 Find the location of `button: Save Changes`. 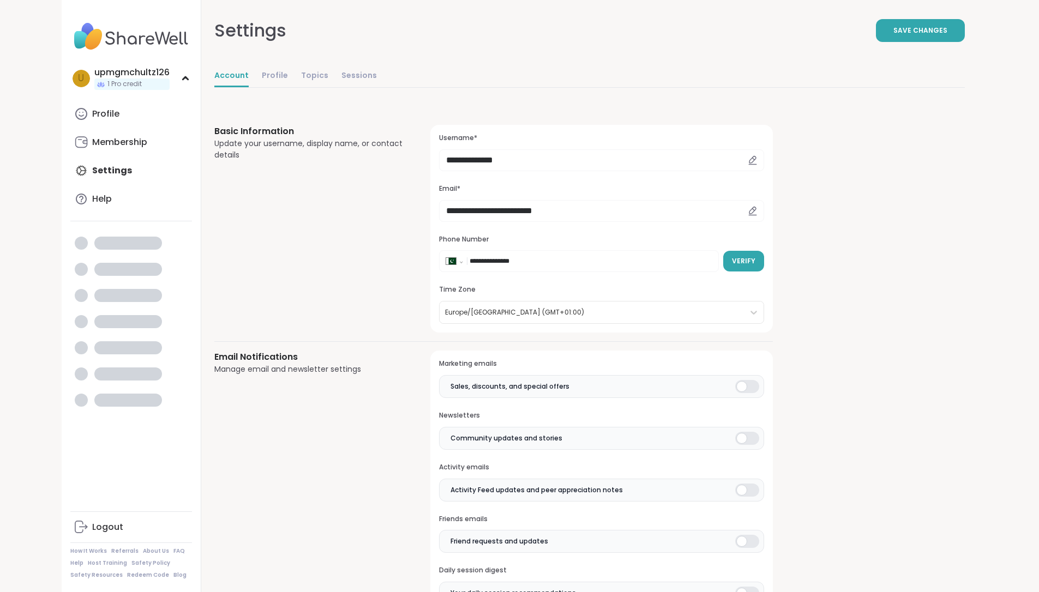

button: Save Changes is located at coordinates (920, 31).